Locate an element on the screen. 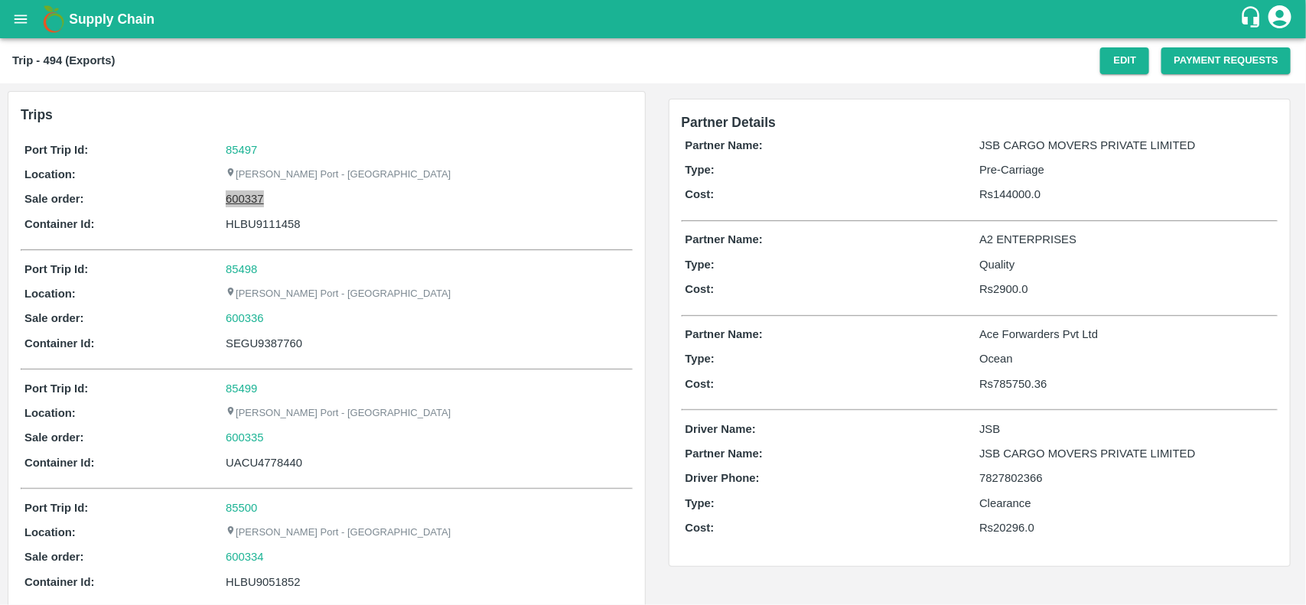 The width and height of the screenshot is (1306, 605). p: Ace Forwarders Pvt Ltd is located at coordinates (1126, 334).